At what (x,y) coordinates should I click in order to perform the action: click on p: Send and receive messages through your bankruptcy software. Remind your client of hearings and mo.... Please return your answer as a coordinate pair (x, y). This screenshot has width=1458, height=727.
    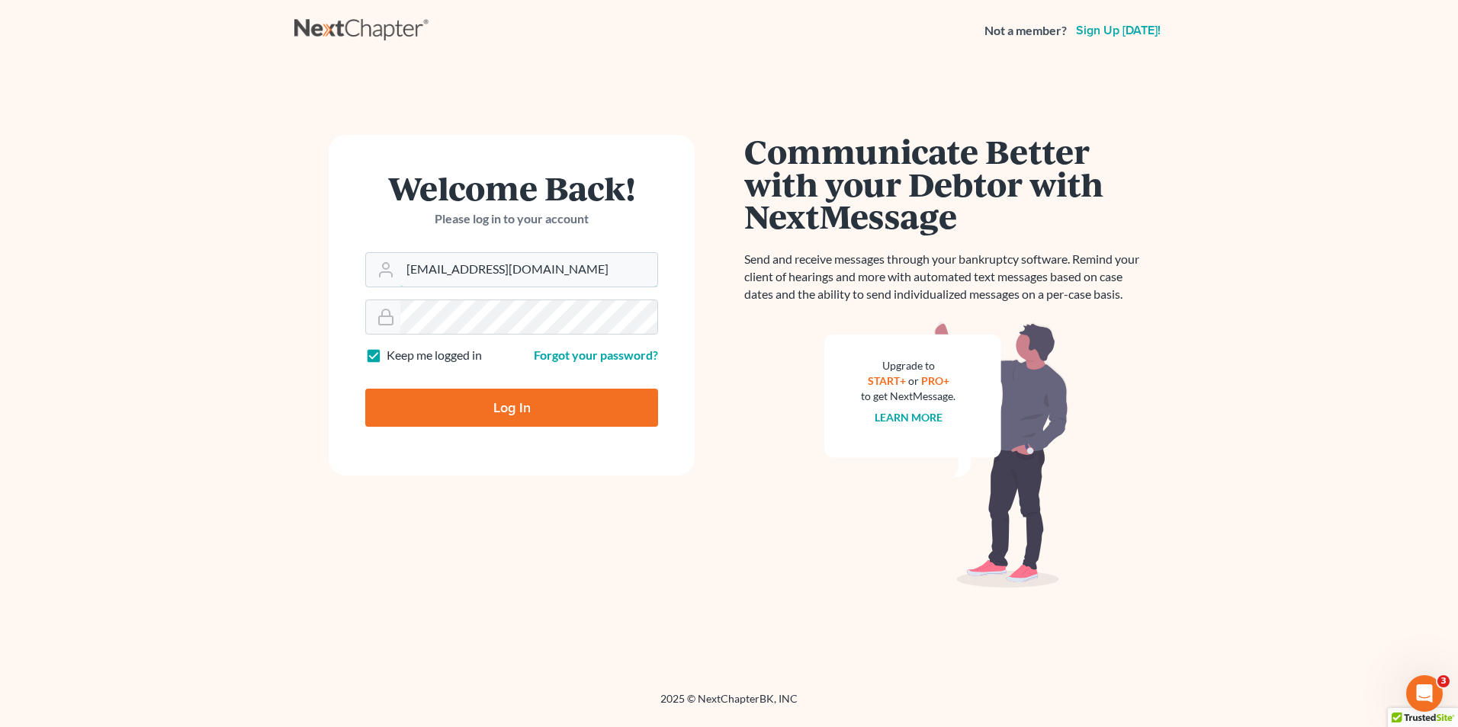
    Looking at the image, I should click on (946, 277).